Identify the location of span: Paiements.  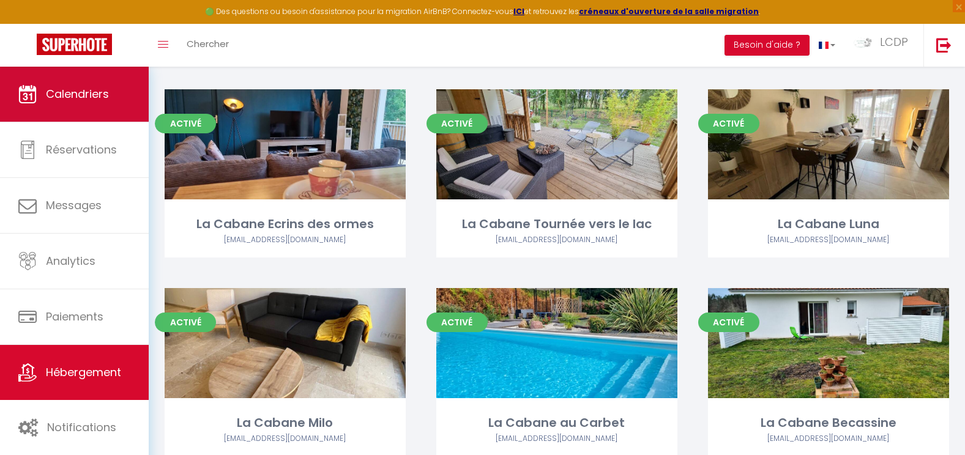
(75, 316).